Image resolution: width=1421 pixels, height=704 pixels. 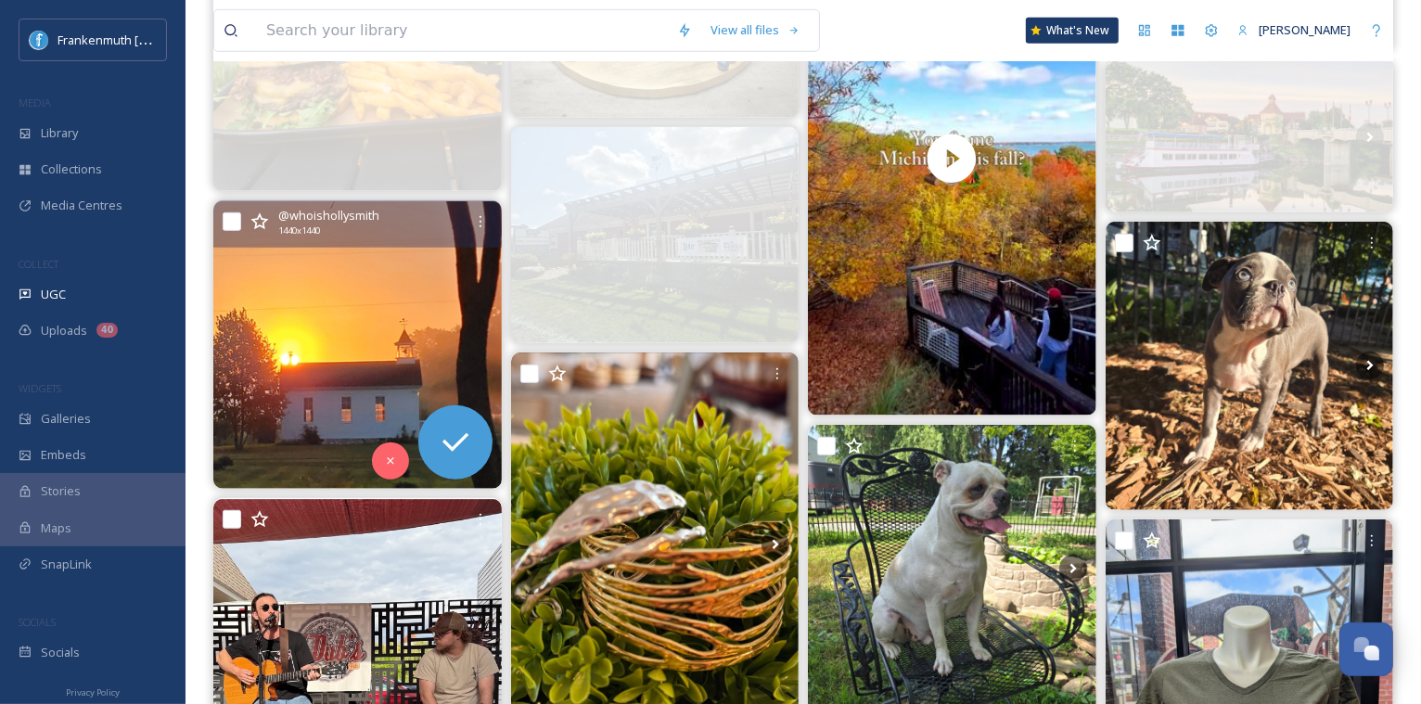 What do you see at coordinates (71, 169) in the screenshot?
I see `span: Collections` at bounding box center [71, 169].